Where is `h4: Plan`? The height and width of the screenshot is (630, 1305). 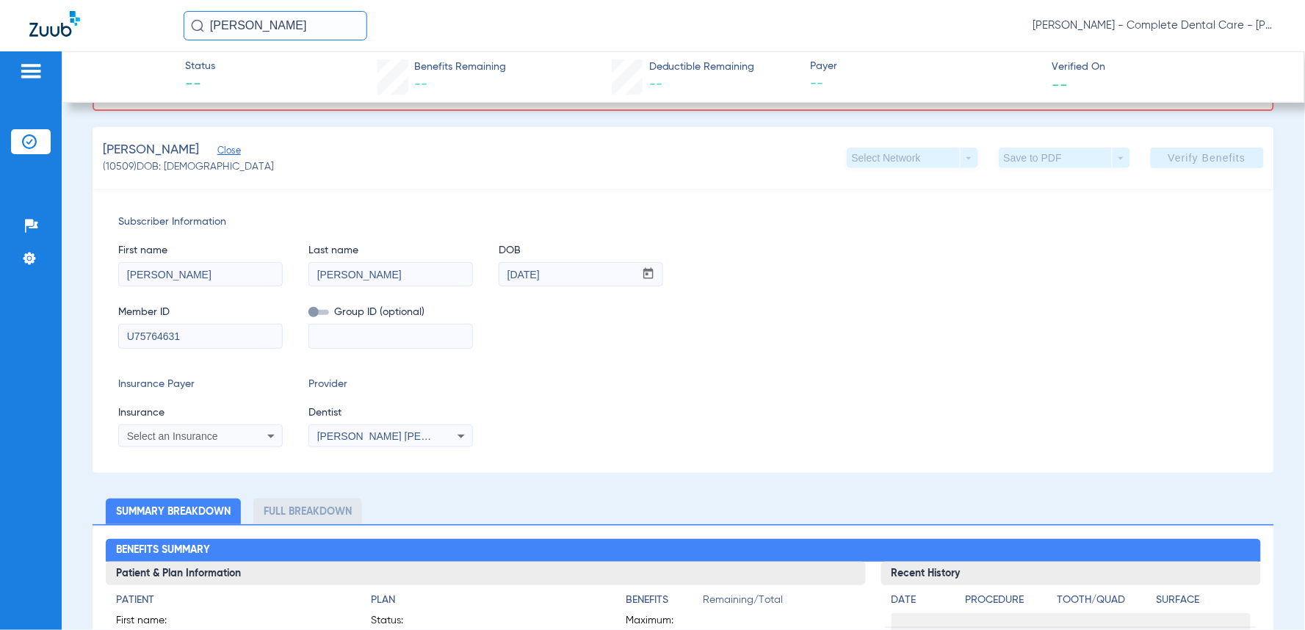
h4: Plan is located at coordinates (485, 600).